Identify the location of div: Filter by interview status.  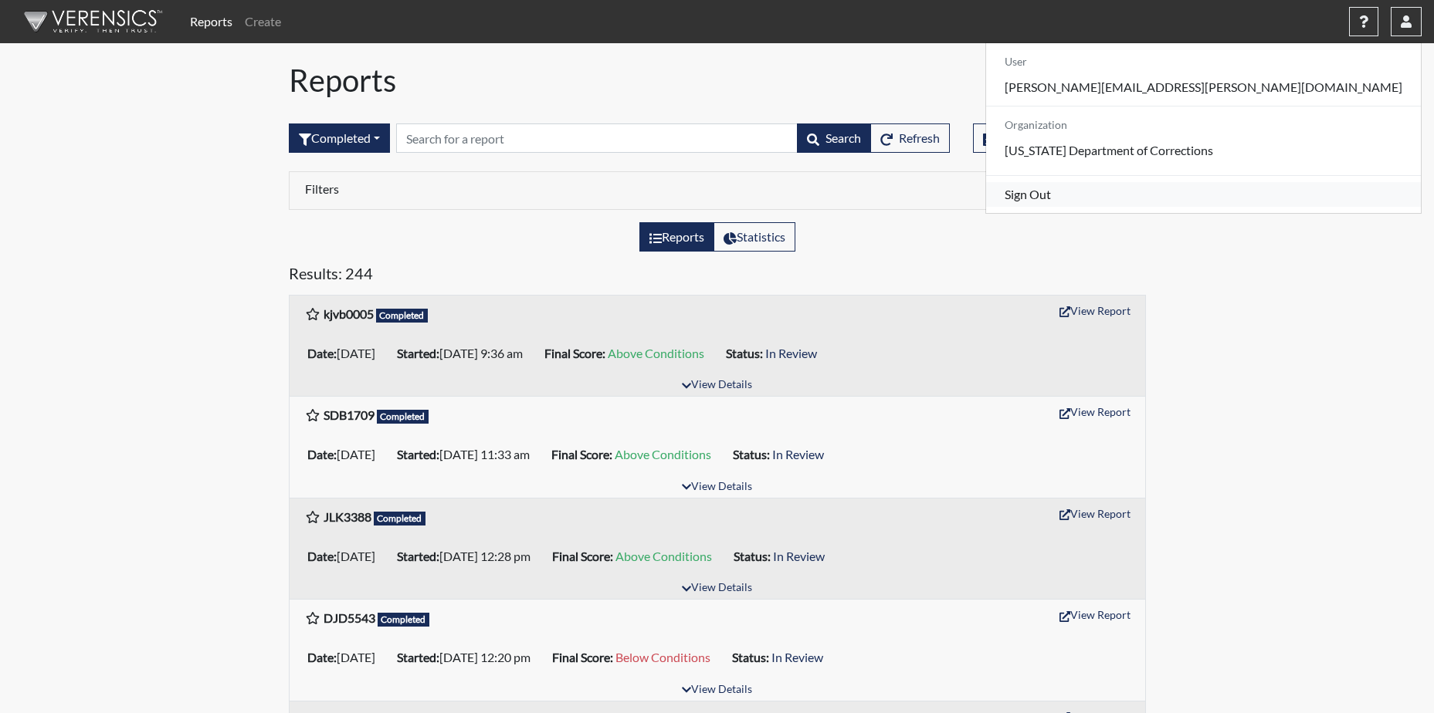
(339, 138).